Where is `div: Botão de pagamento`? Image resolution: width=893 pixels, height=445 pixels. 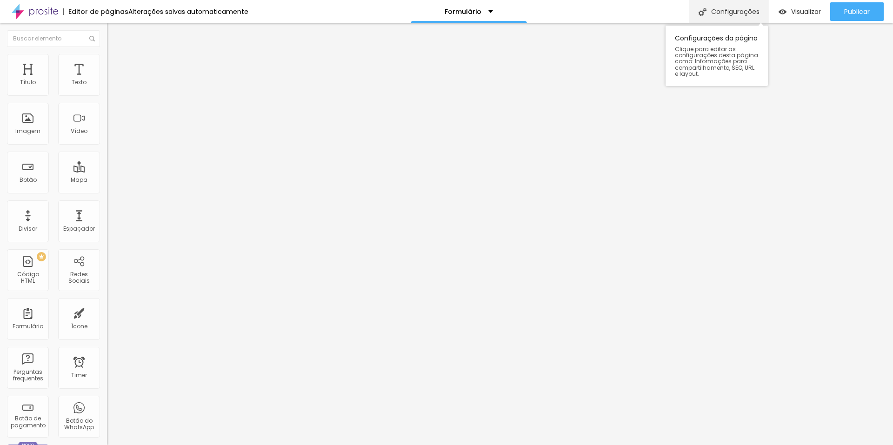
div: Botão de pagamento is located at coordinates (27, 422).